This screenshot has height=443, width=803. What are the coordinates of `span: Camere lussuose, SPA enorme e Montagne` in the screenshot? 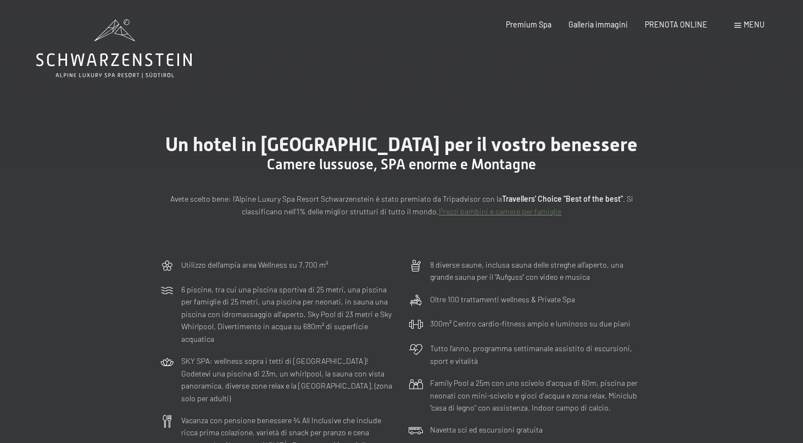 It's located at (402, 164).